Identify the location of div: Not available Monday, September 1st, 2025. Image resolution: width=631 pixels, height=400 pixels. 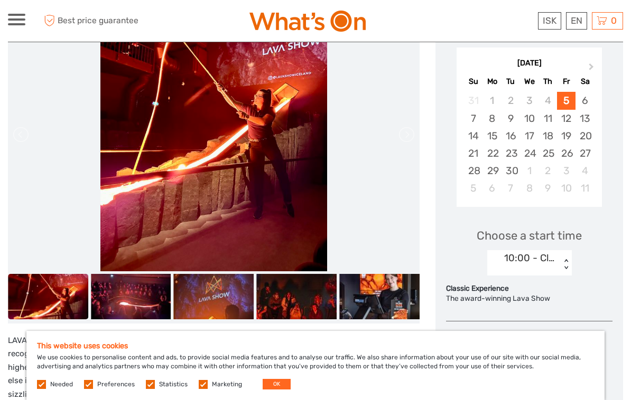
(492, 100).